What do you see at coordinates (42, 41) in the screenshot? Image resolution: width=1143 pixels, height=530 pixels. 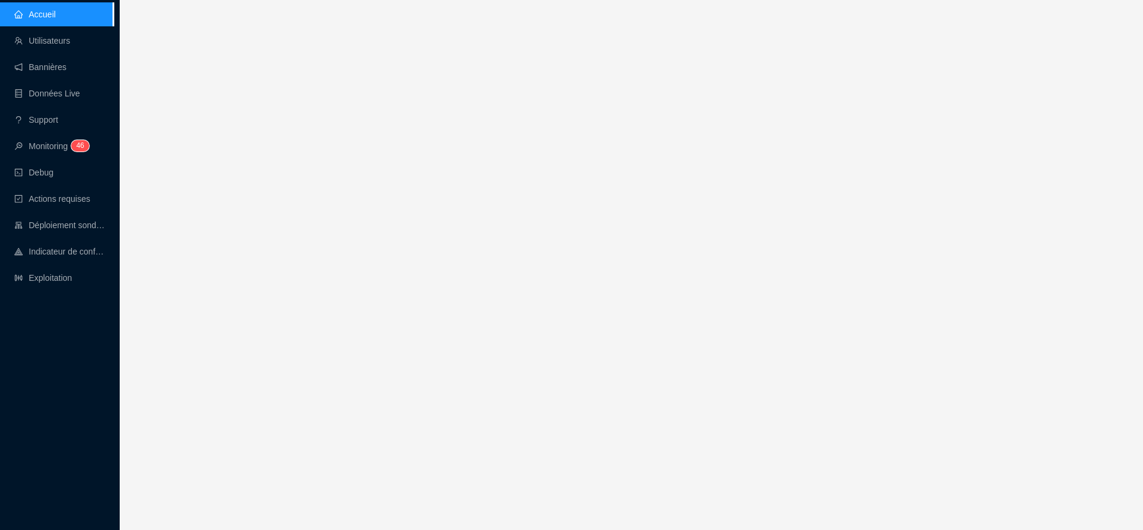 I see `a: teamUtilisateurs` at bounding box center [42, 41].